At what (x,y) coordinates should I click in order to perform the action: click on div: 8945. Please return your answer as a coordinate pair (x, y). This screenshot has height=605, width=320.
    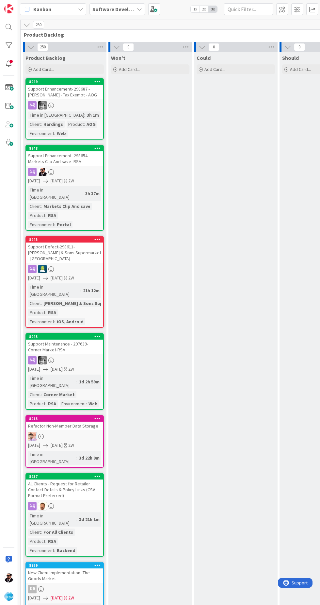
    Looking at the image, I should click on (66, 240).